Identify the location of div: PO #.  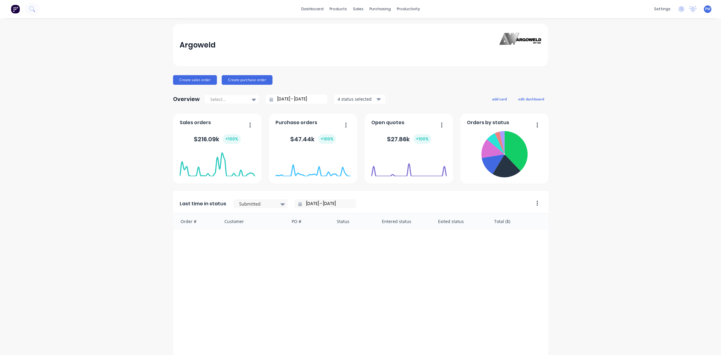
(308, 221).